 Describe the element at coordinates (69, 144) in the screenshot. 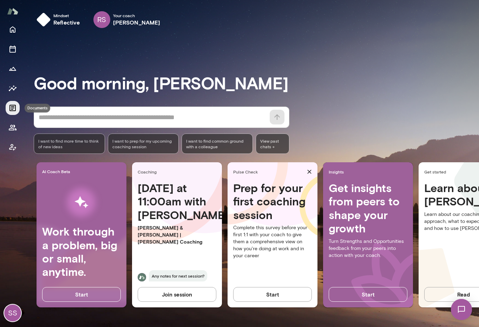

I see `span: I want to find more time to think of new ideas` at that location.